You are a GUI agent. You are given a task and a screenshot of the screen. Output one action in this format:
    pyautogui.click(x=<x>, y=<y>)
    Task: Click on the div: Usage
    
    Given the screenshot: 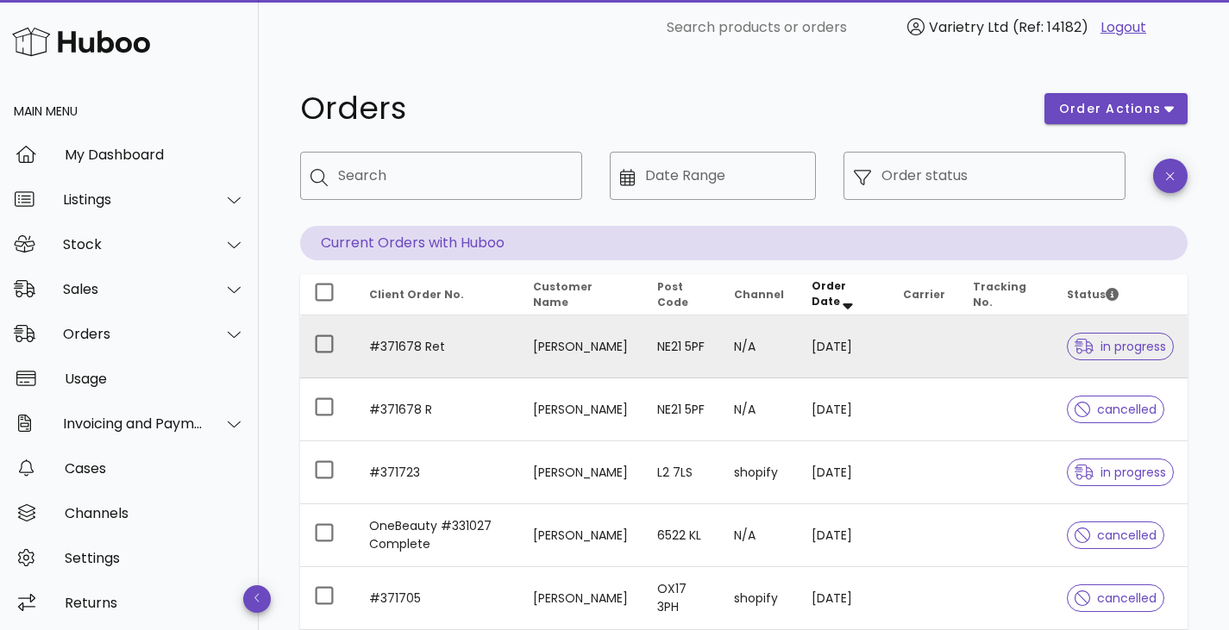 What is the action you would take?
    pyautogui.click(x=154, y=379)
    